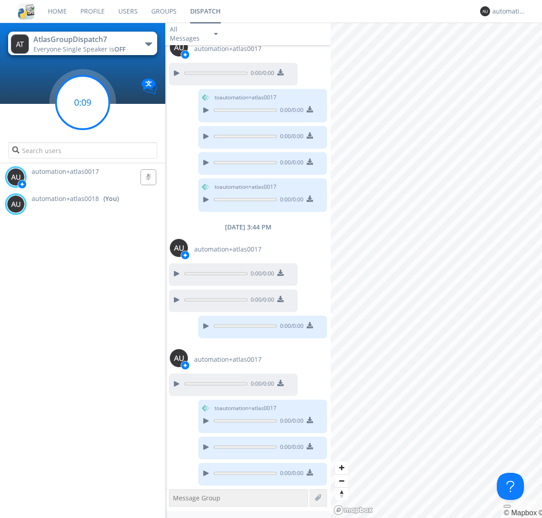 The height and width of the screenshot is (518, 542). Describe the element at coordinates (341, 493) in the screenshot. I see `button: Reset bearing to north` at that location.